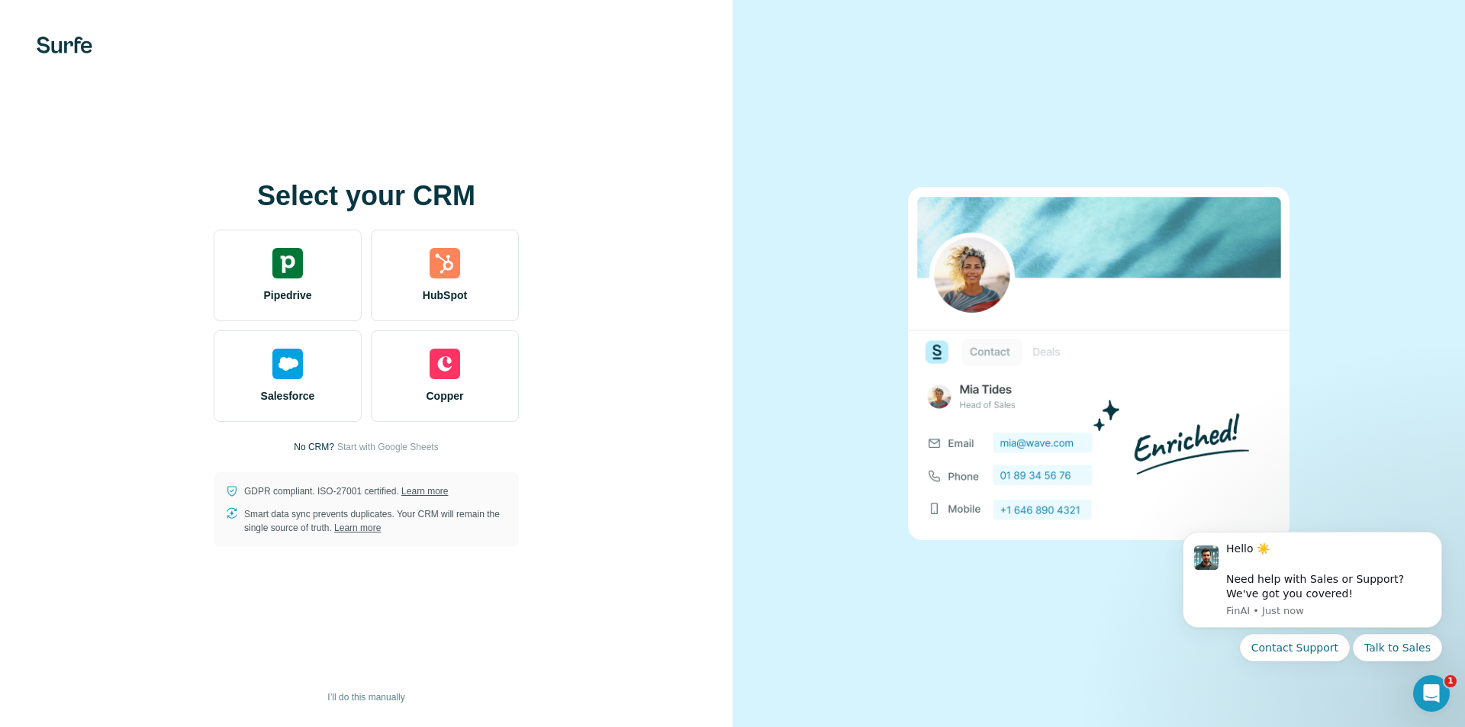  I want to click on button: Start with Google Sheets, so click(388, 447).